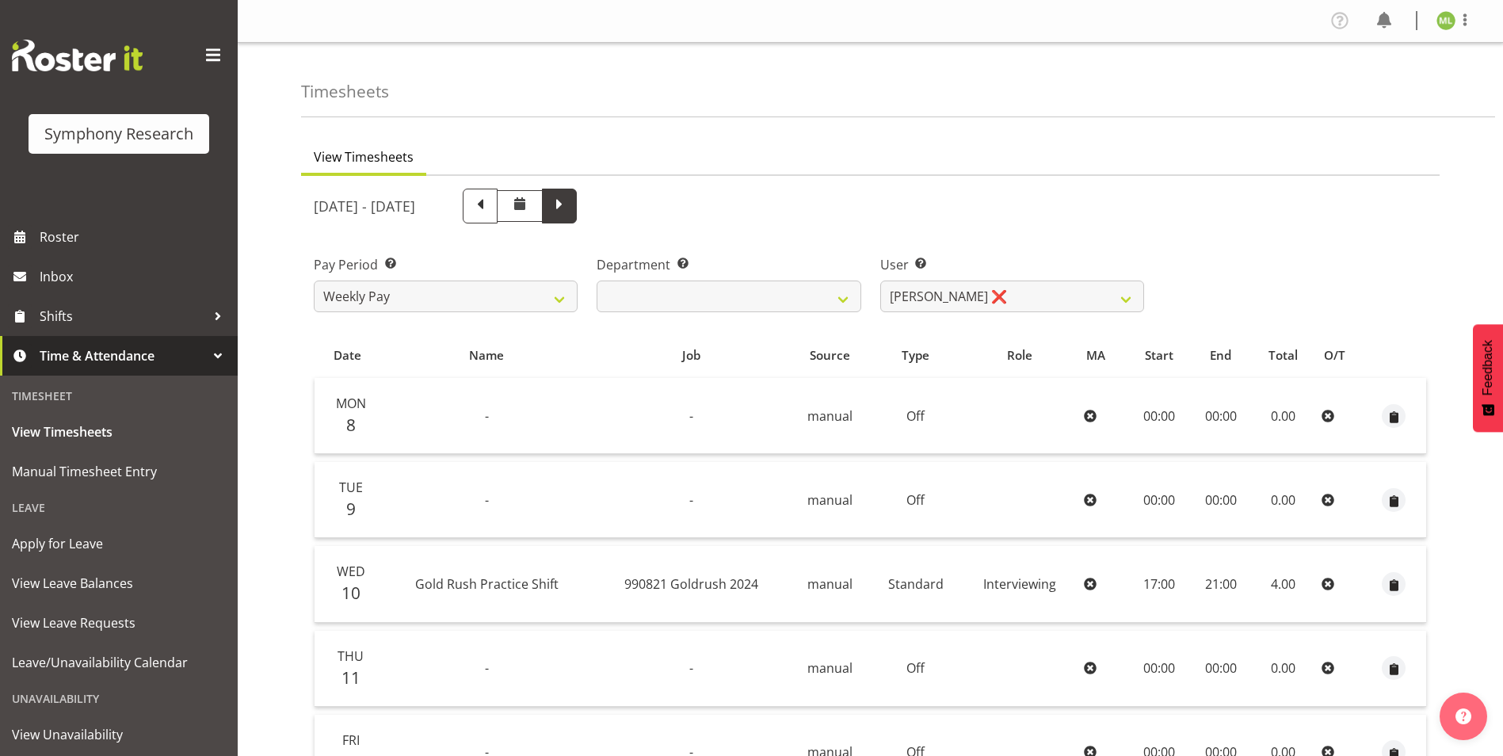  Describe the element at coordinates (119, 543) in the screenshot. I see `a: Apply for Leave` at that location.